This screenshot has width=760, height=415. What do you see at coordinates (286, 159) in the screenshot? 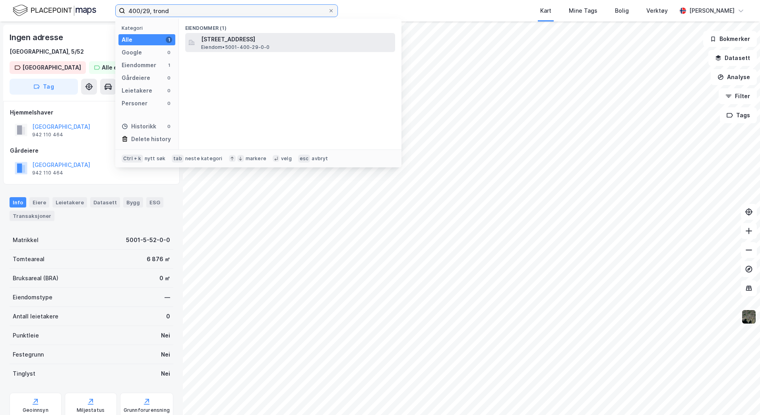
I see `div: velg` at bounding box center [286, 159].